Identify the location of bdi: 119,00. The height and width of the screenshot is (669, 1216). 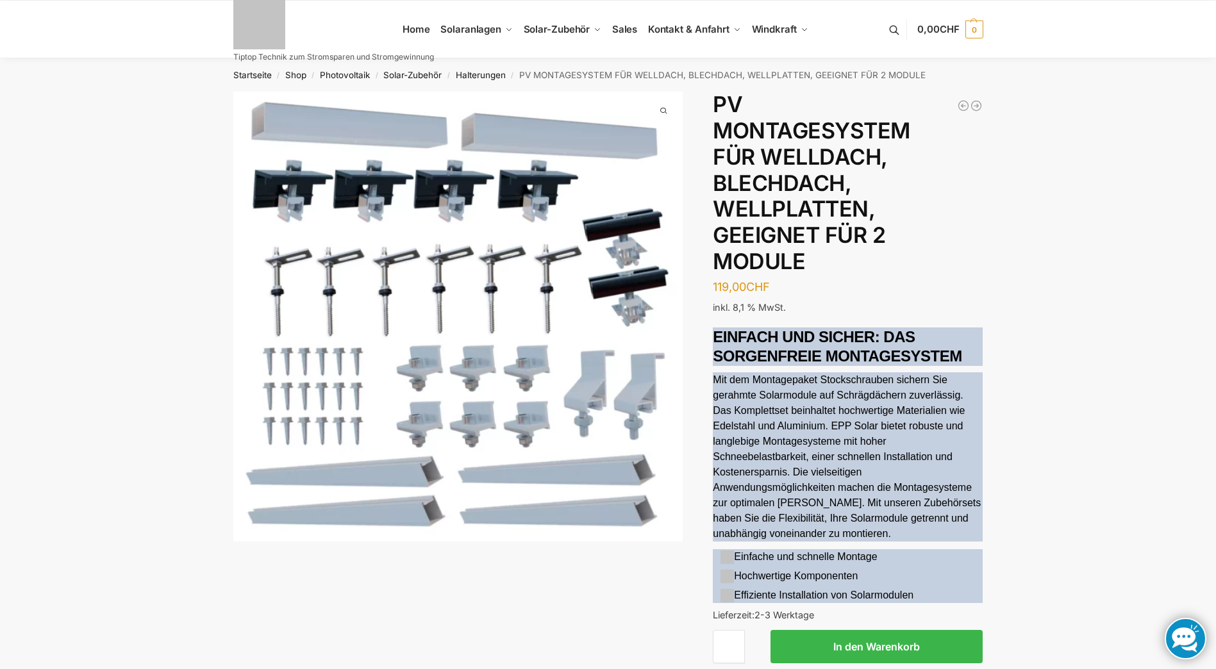
(741, 286).